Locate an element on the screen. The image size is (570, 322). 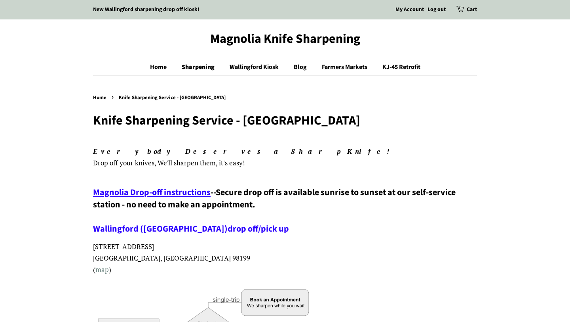
a: drop off/pick up is located at coordinates (258, 229).